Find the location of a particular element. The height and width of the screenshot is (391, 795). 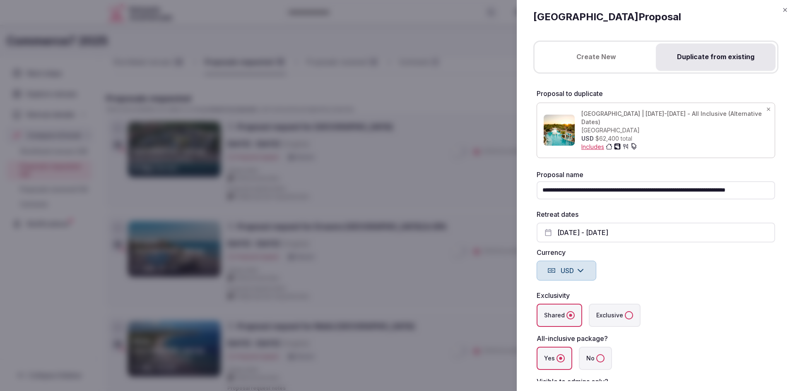

span: Includes is located at coordinates (609, 147).